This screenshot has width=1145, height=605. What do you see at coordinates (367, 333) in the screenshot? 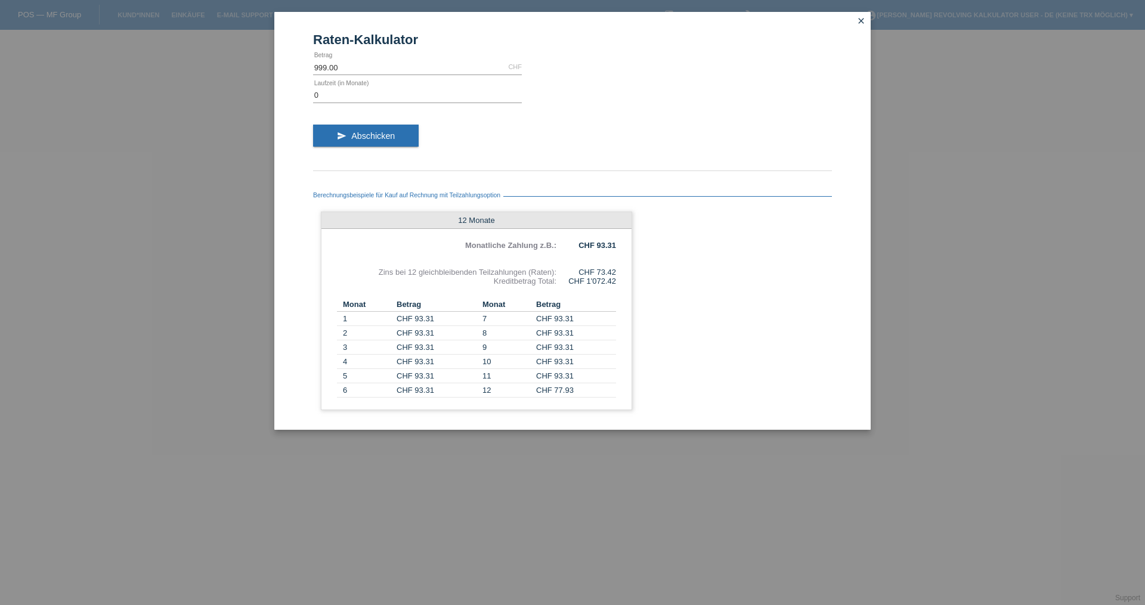
I see `td: 2` at bounding box center [367, 333].